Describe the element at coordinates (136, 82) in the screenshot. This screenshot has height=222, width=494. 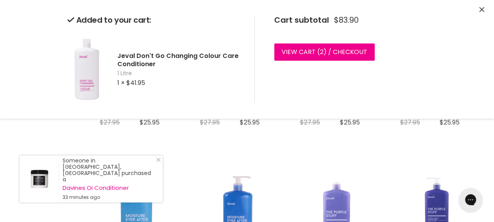
I see `span: $41.95` at that location.